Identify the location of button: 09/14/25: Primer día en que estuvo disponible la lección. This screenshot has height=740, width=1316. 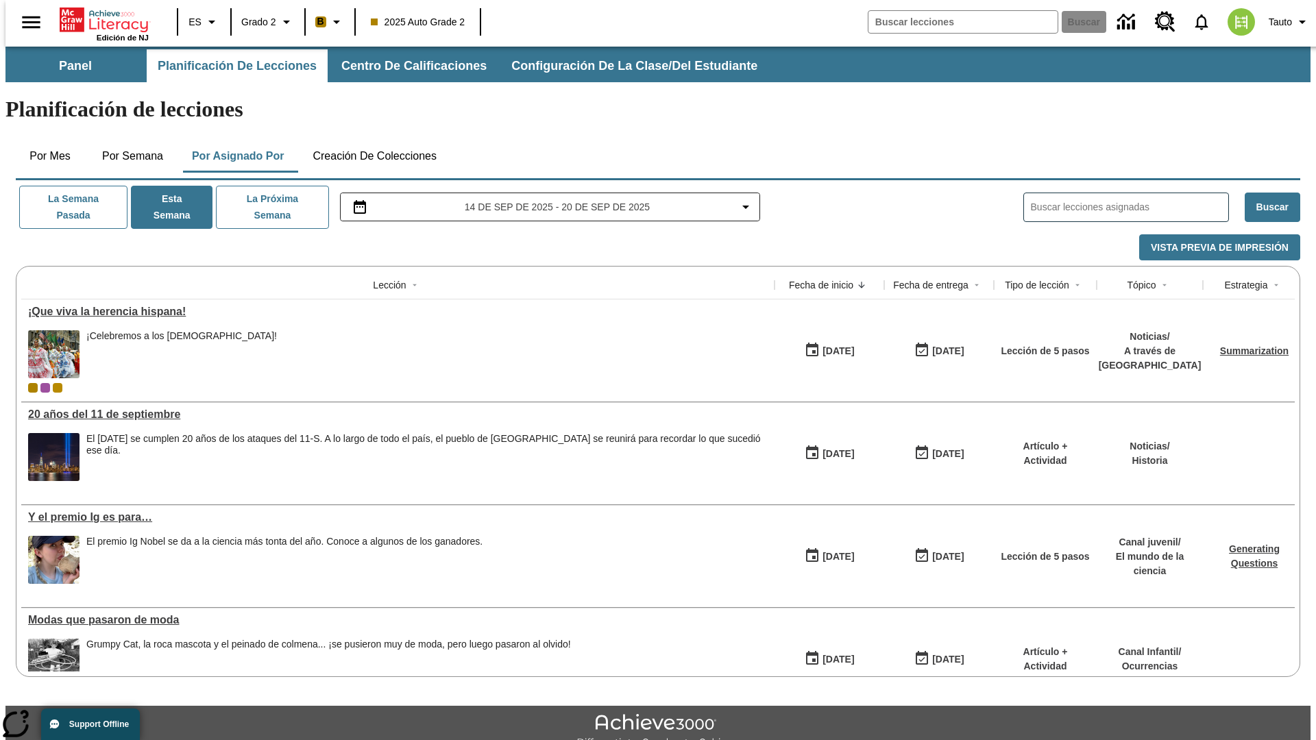
(829, 454).